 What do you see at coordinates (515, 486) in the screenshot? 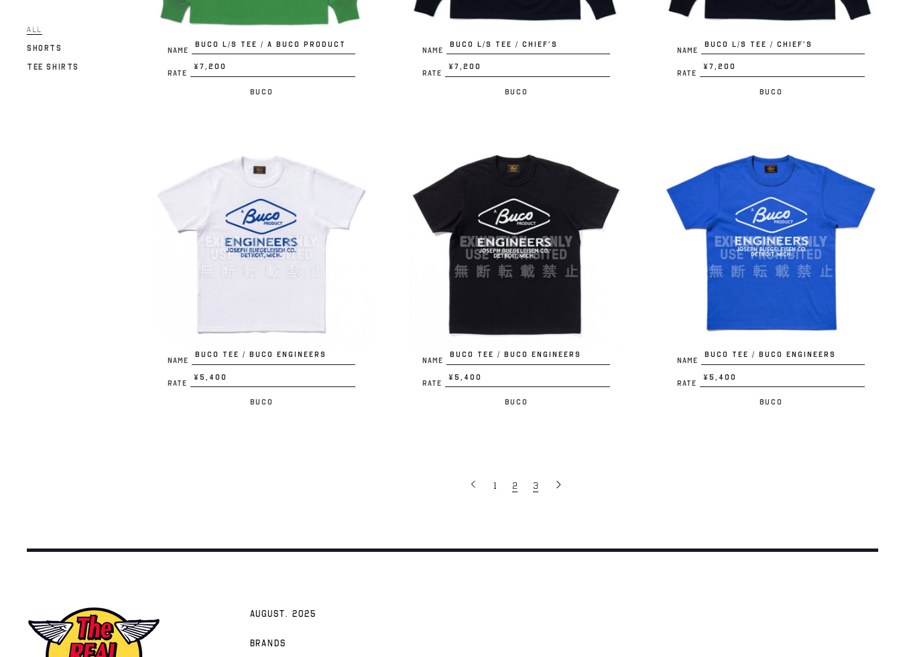
I see `span: 2` at bounding box center [515, 486].